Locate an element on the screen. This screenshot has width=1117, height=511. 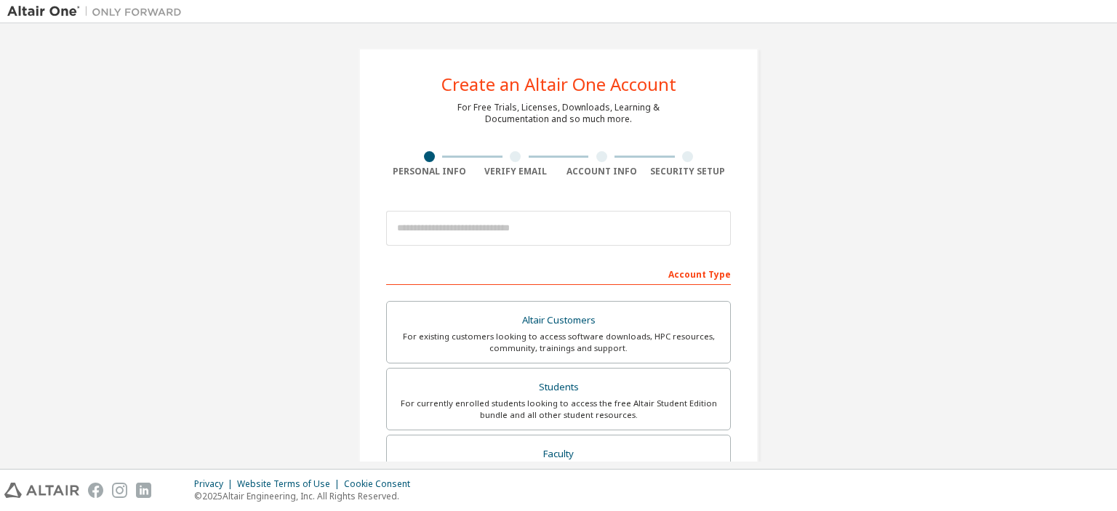
div: Personal Info is located at coordinates (429, 172).